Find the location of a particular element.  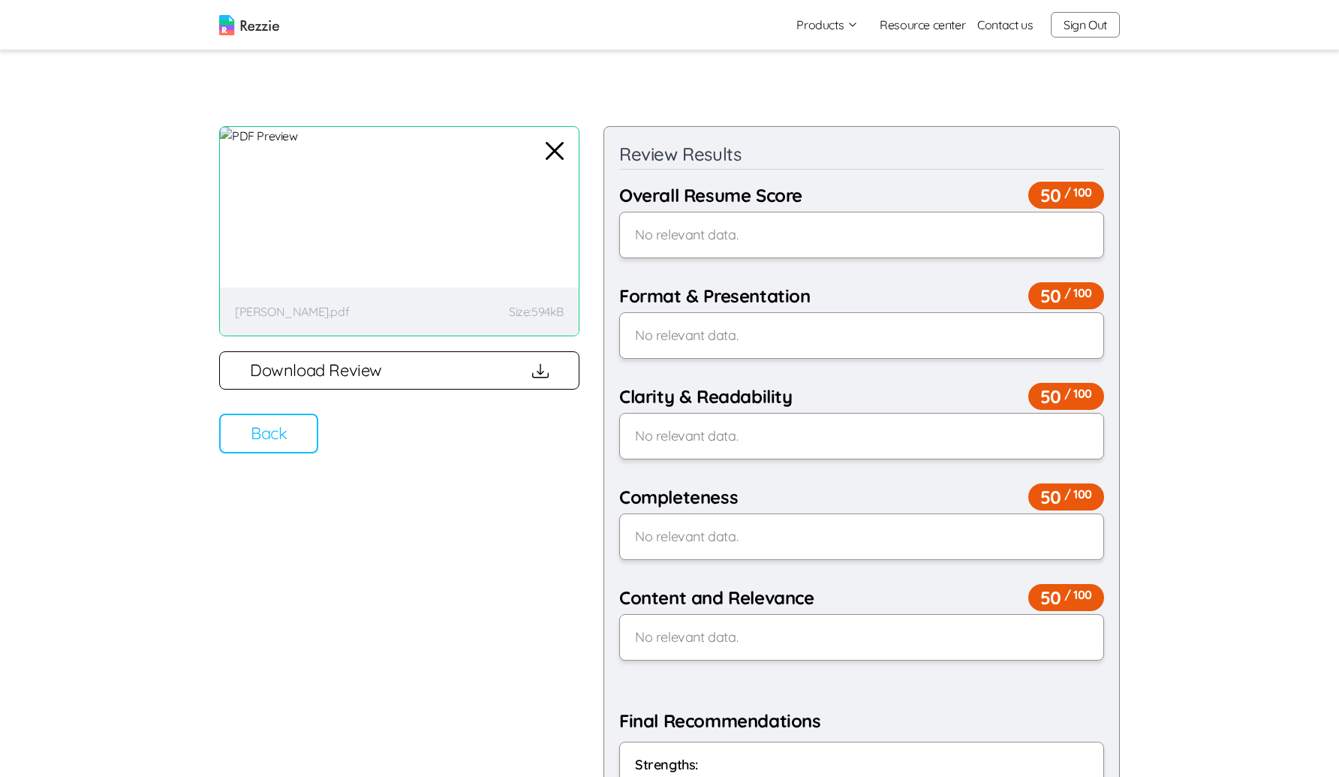

h3: Final Recommendations is located at coordinates (861, 720).